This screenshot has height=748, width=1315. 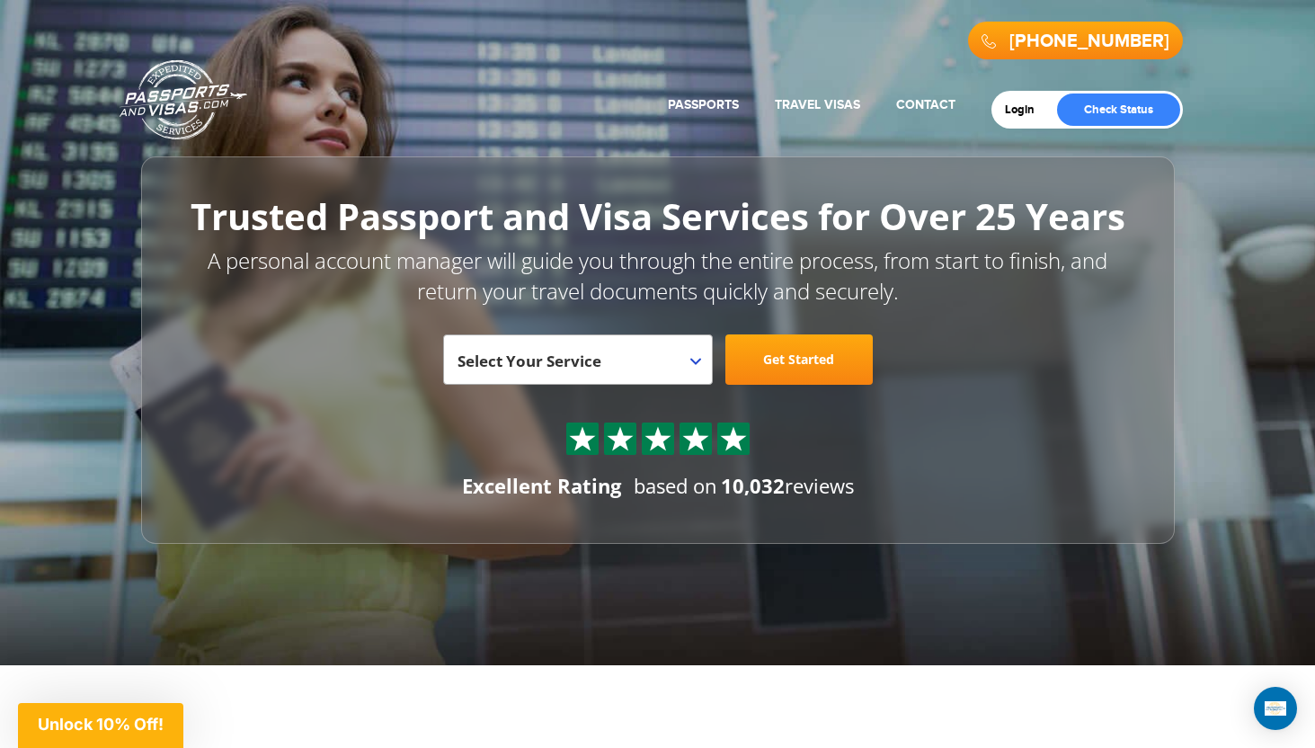 I want to click on strong: 10,032, so click(x=752, y=485).